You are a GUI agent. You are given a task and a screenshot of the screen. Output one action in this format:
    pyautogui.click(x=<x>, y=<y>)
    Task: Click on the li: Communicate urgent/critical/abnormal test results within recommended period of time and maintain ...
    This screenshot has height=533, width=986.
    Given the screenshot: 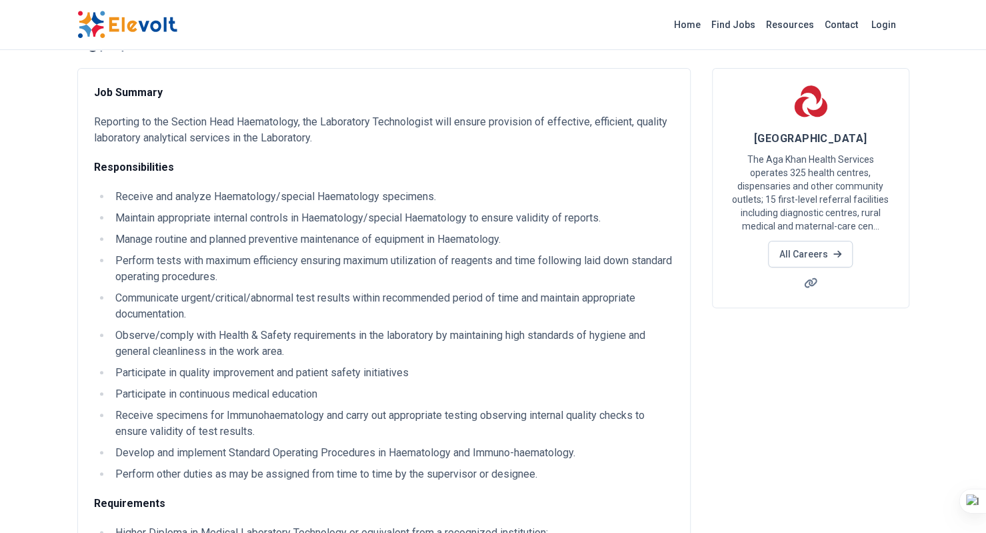 What is the action you would take?
    pyautogui.click(x=393, y=306)
    